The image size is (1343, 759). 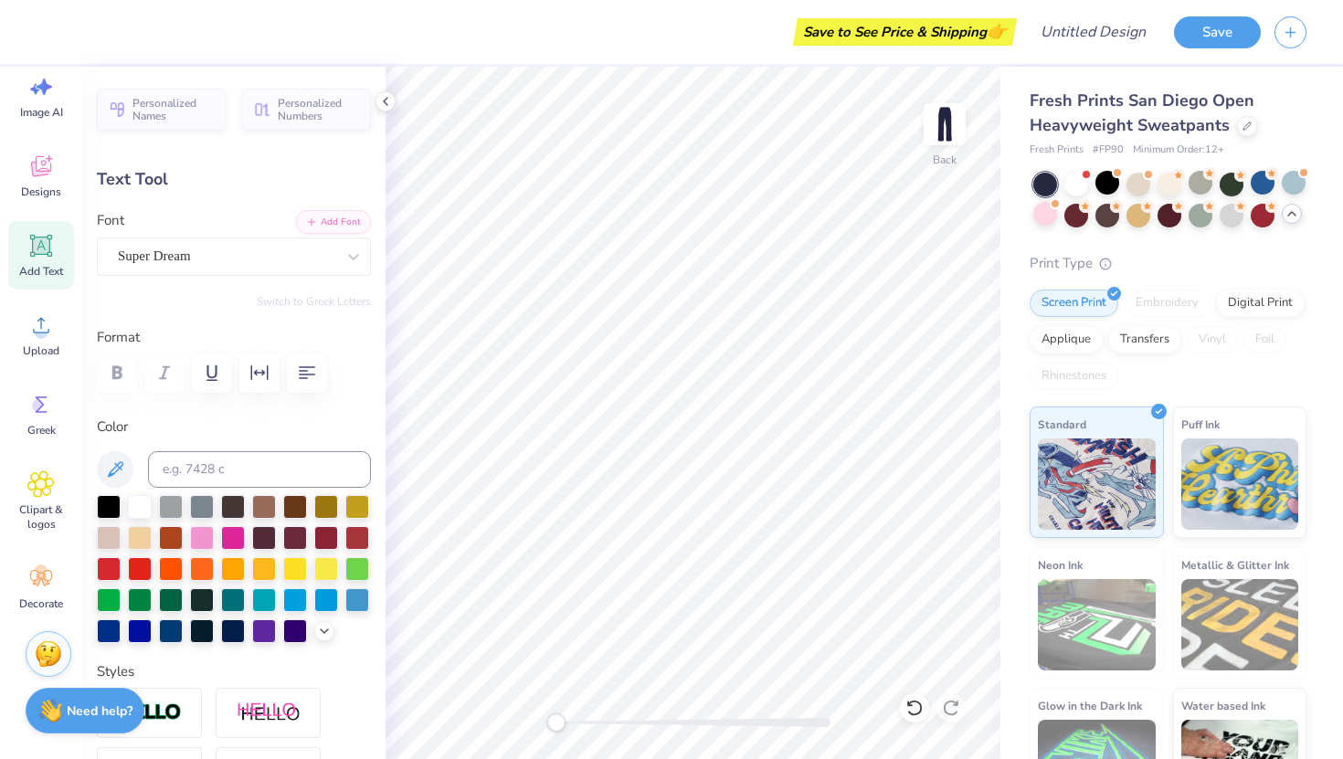 I want to click on span: Standard, so click(x=1061, y=424).